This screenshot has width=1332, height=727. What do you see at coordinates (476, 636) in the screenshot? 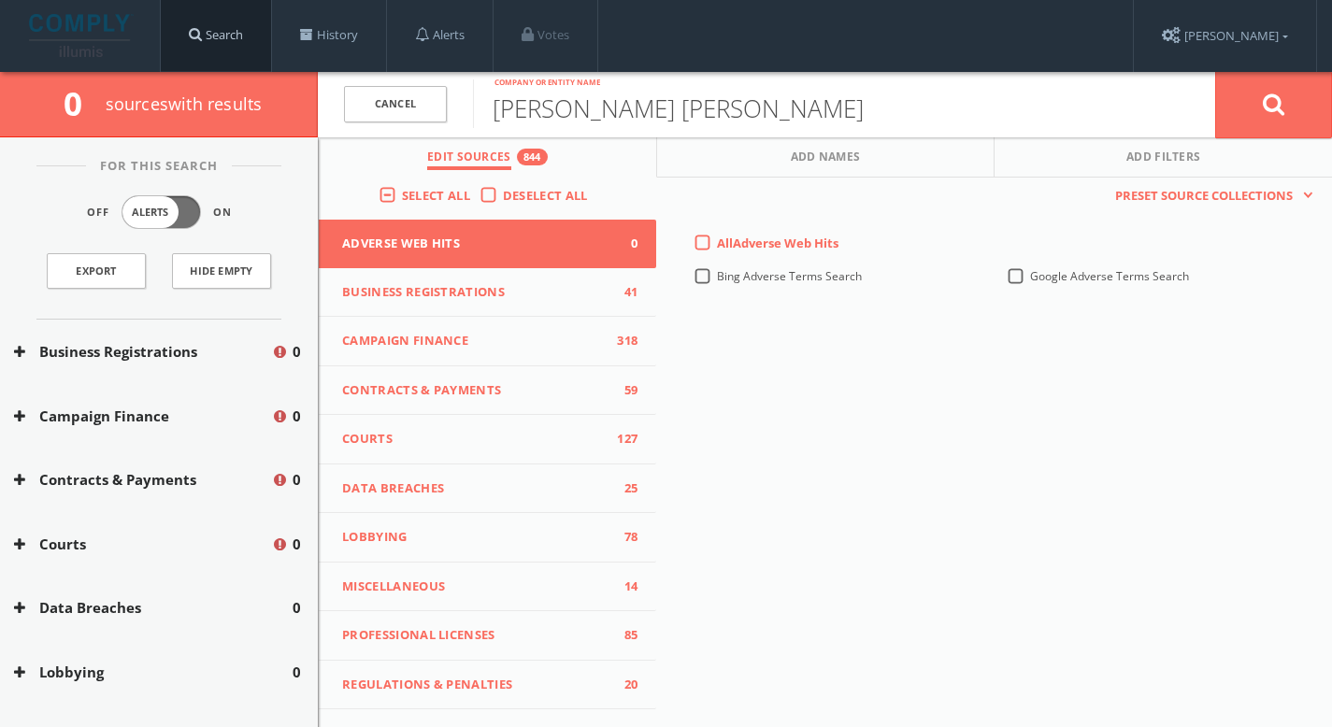
I see `span: Professional Licenses` at bounding box center [476, 636].